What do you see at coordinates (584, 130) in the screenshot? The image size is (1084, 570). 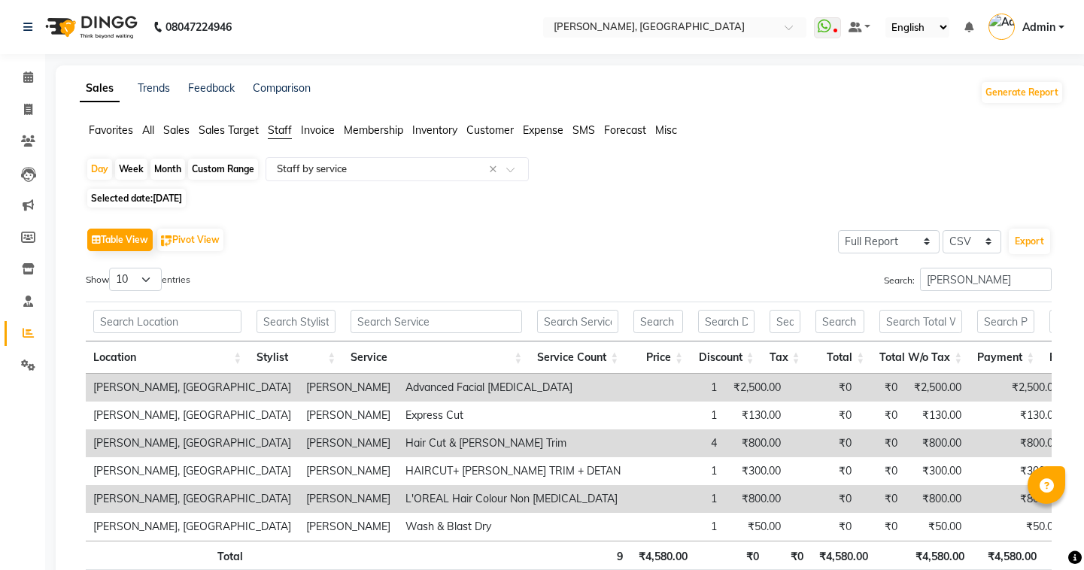 I see `span: SMS` at bounding box center [584, 130].